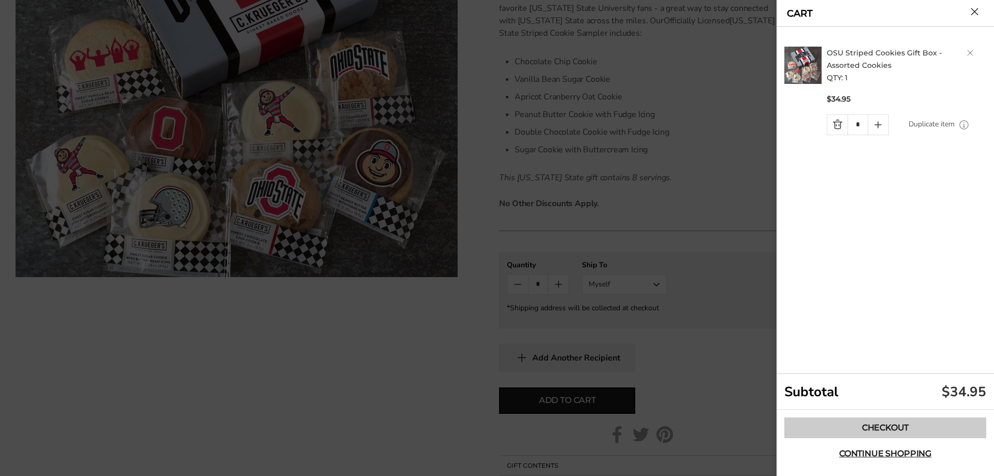 The height and width of the screenshot is (476, 994). What do you see at coordinates (837, 125) in the screenshot?
I see `a: Quantity minus button` at bounding box center [837, 125].